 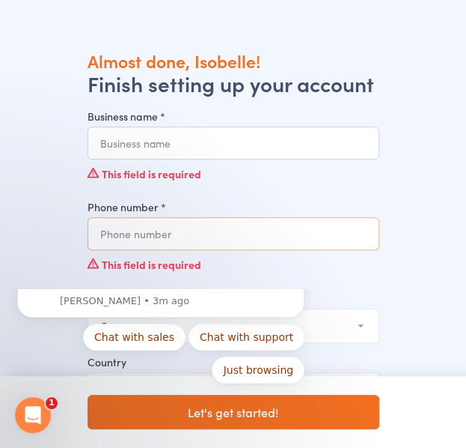 What do you see at coordinates (52, 403) in the screenshot?
I see `span: 1` at bounding box center [52, 403].